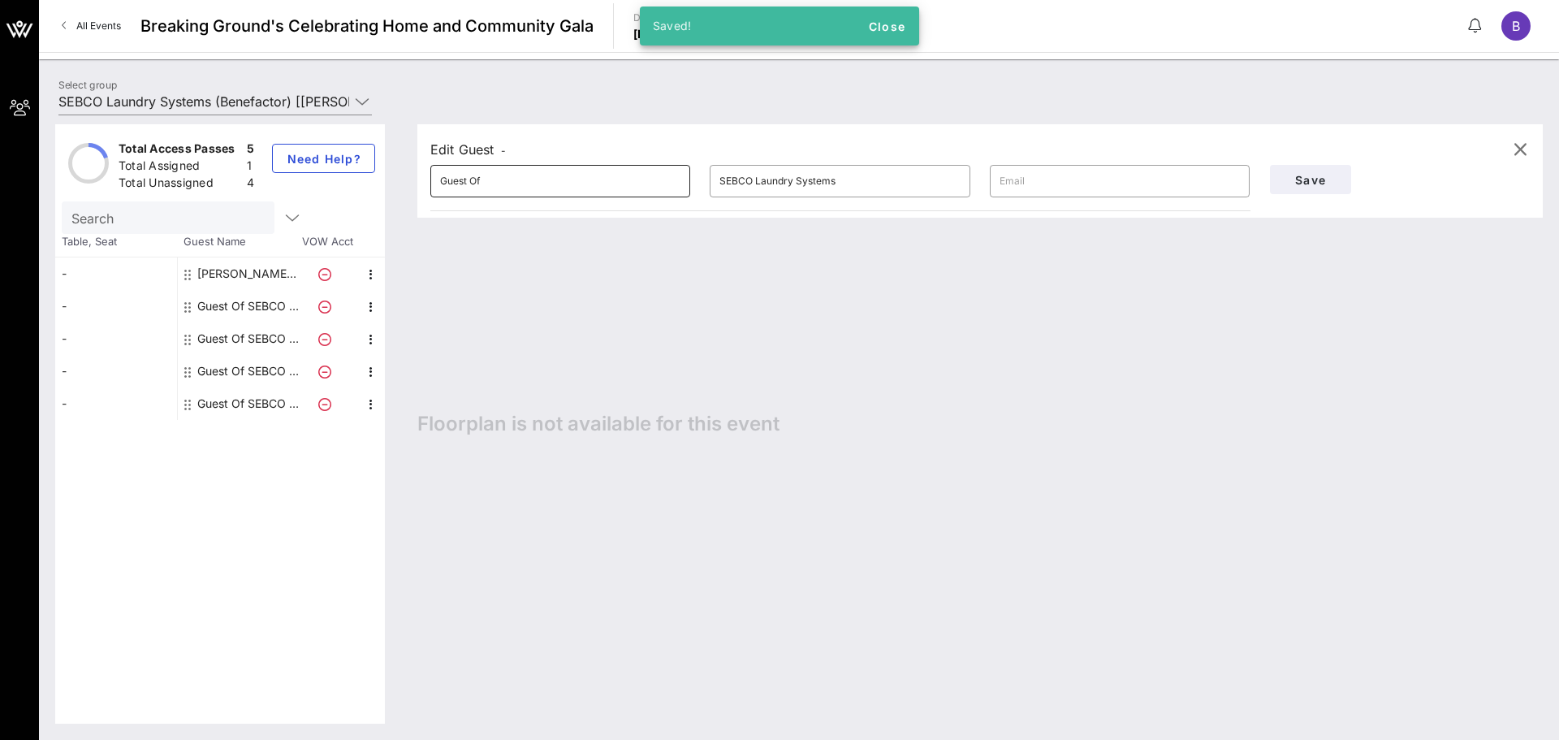 The width and height of the screenshot is (1559, 740). I want to click on span: Save, so click(1310, 179).